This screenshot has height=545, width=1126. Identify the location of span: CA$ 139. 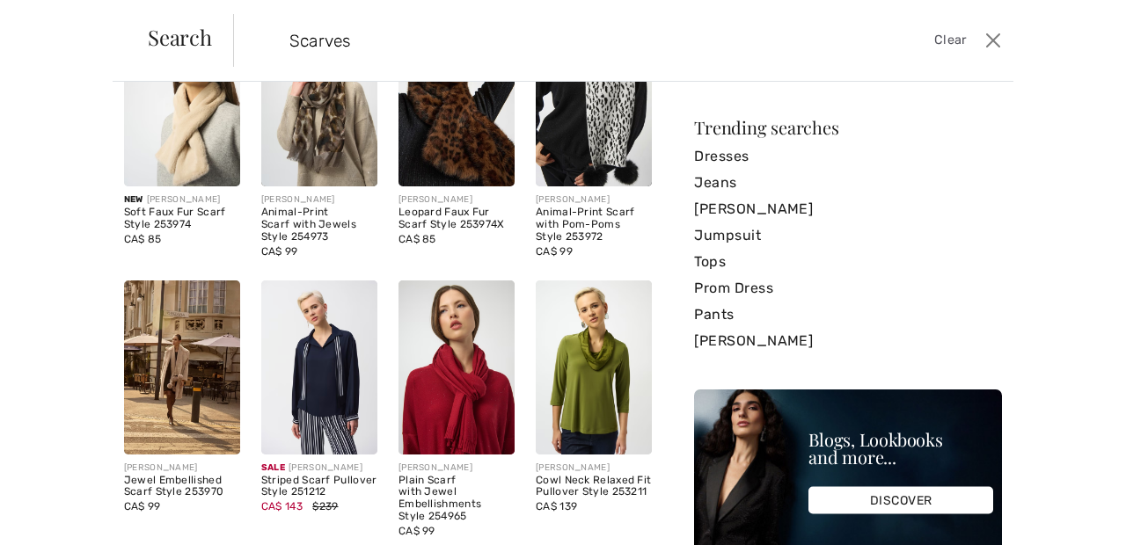
(556, 507).